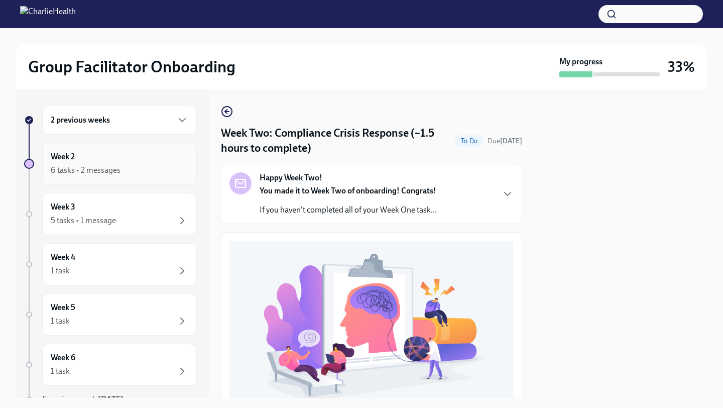 The height and width of the screenshot is (408, 723). Describe the element at coordinates (110, 264) in the screenshot. I see `a: Week 41 task` at that location.